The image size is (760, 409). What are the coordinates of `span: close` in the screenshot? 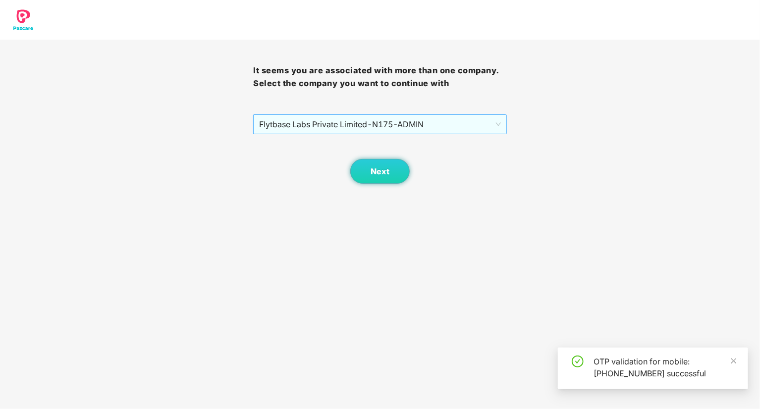 It's located at (734, 361).